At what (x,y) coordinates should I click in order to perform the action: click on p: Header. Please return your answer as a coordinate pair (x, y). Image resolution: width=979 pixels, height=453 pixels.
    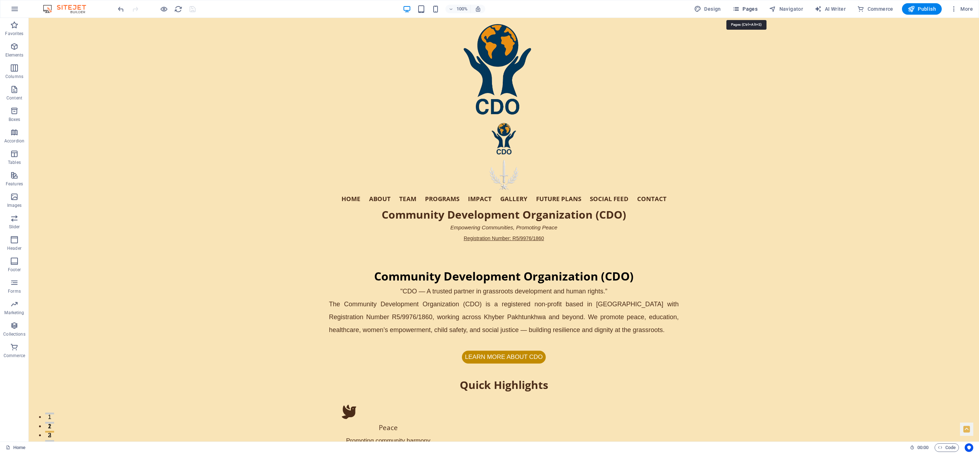
    Looking at the image, I should click on (14, 249).